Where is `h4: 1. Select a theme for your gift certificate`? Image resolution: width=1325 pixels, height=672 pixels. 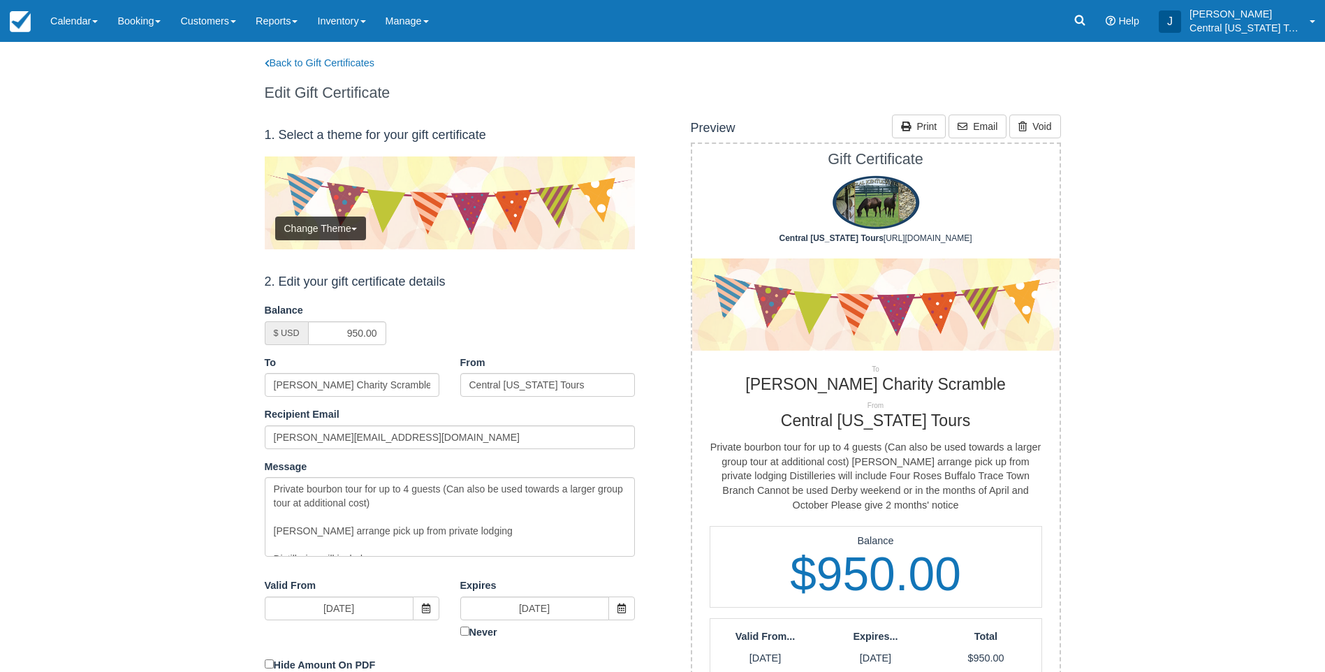 h4: 1. Select a theme for your gift certificate is located at coordinates (450, 136).